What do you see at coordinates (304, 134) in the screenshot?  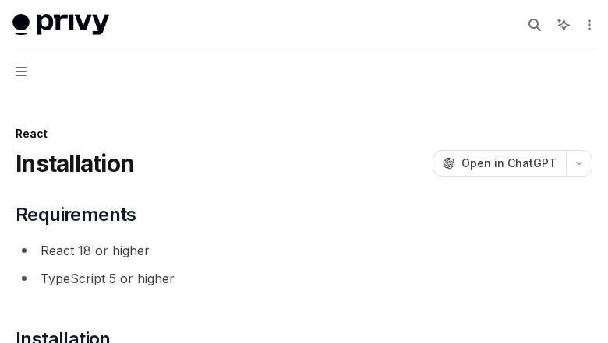 I see `div: React` at bounding box center [304, 134].